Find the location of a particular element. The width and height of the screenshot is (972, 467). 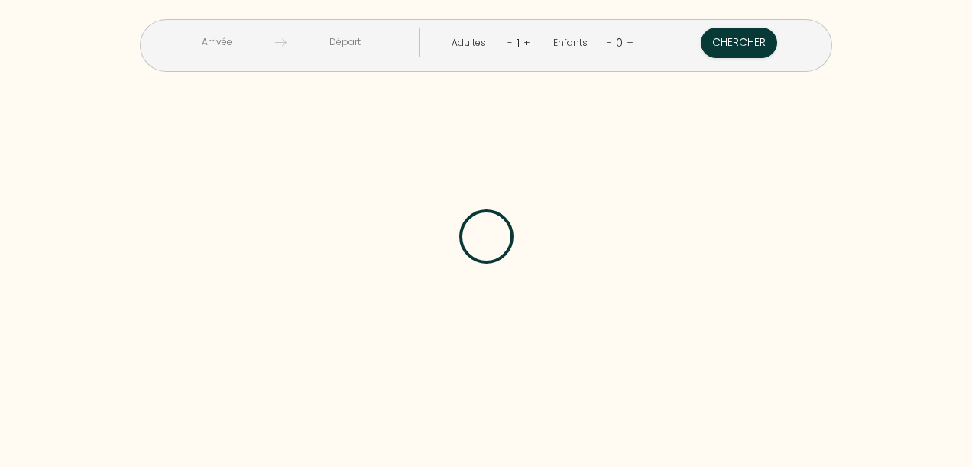

input: Départ is located at coordinates (345, 42).